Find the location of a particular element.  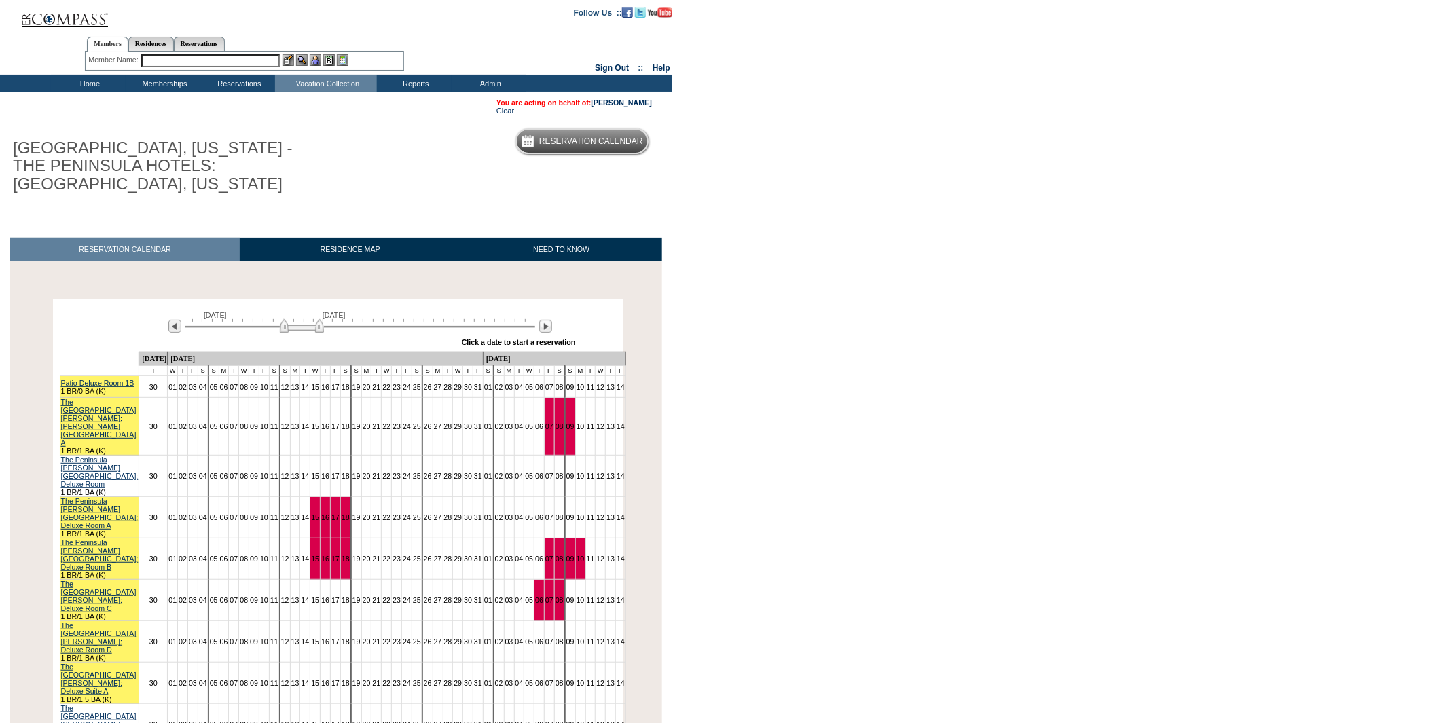

a: 23 is located at coordinates (397, 427).